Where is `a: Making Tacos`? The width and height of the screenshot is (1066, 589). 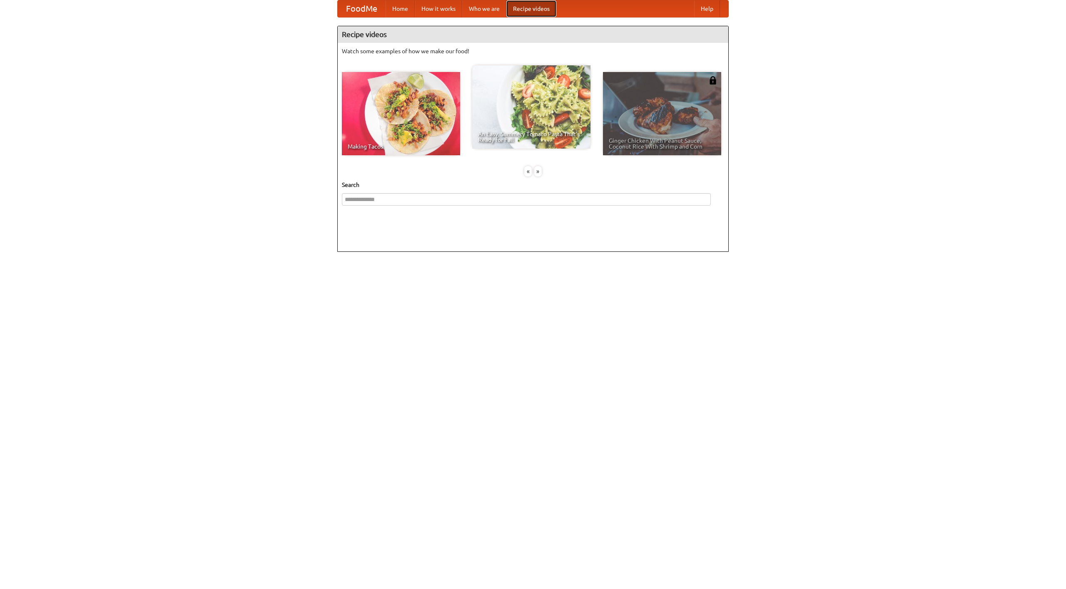 a: Making Tacos is located at coordinates (401, 114).